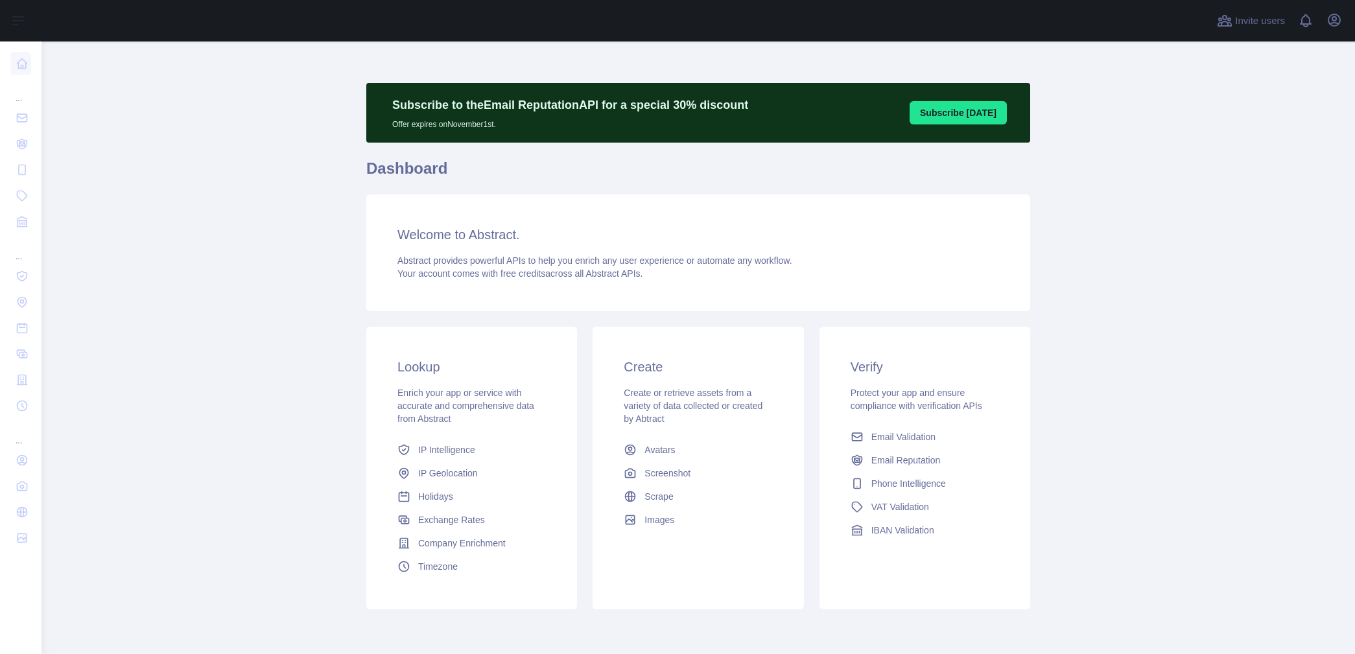 Image resolution: width=1355 pixels, height=654 pixels. Describe the element at coordinates (471, 567) in the screenshot. I see `a: Timezone` at that location.